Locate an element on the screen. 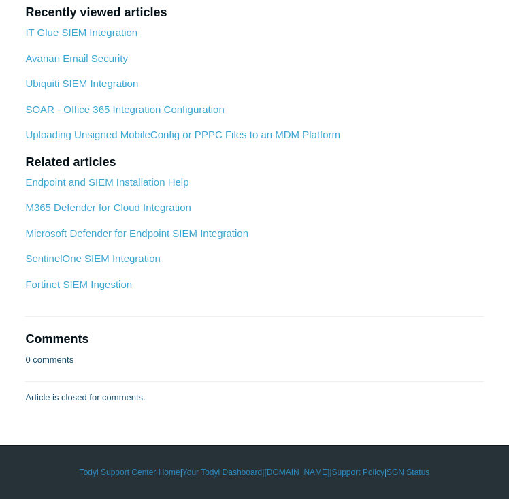 Image resolution: width=509 pixels, height=499 pixels. a: Microsoft Defender for Endpoint SIEM Integration is located at coordinates (137, 233).